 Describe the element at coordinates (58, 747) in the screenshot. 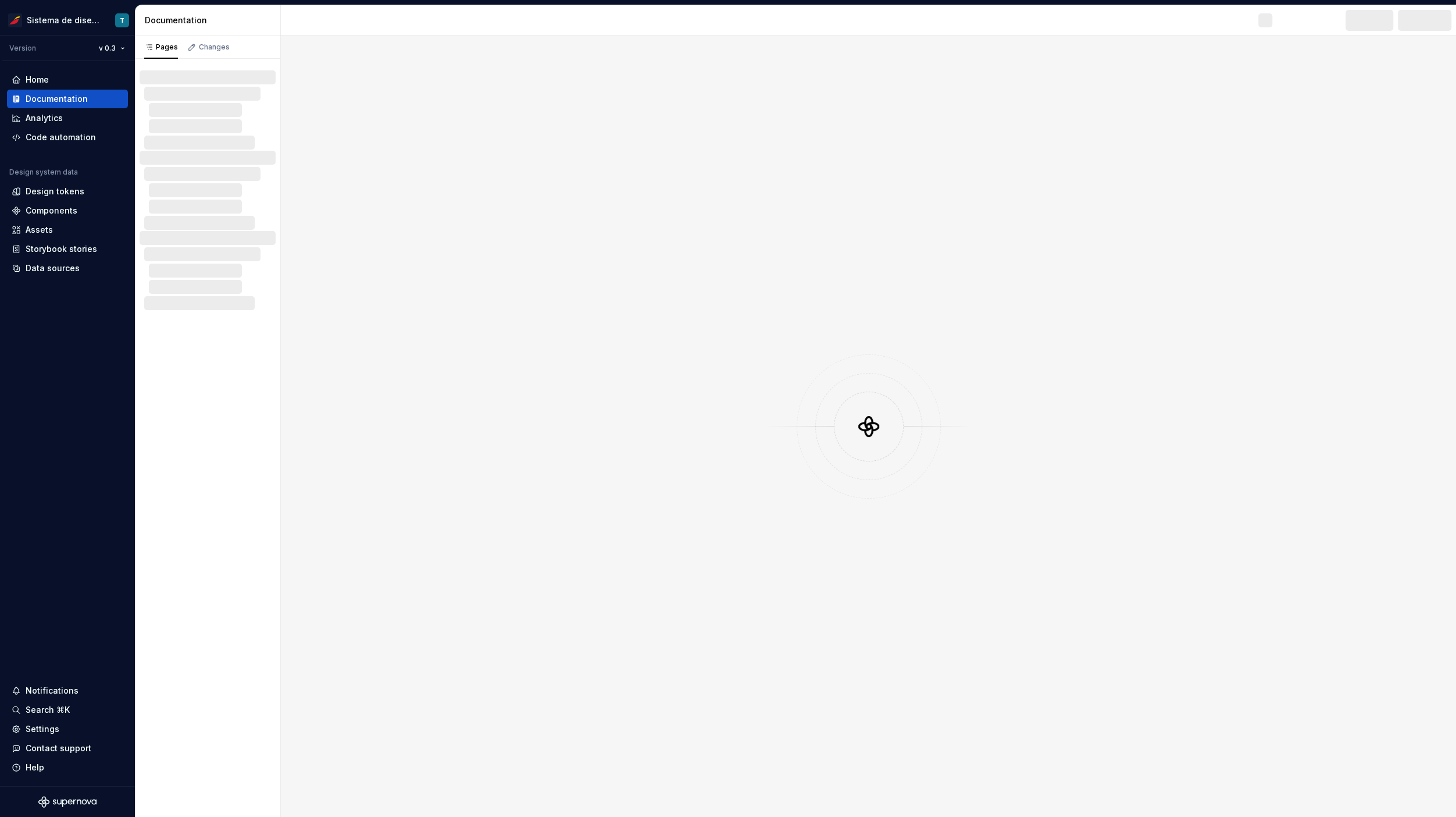

I see `div: Contact support` at that location.